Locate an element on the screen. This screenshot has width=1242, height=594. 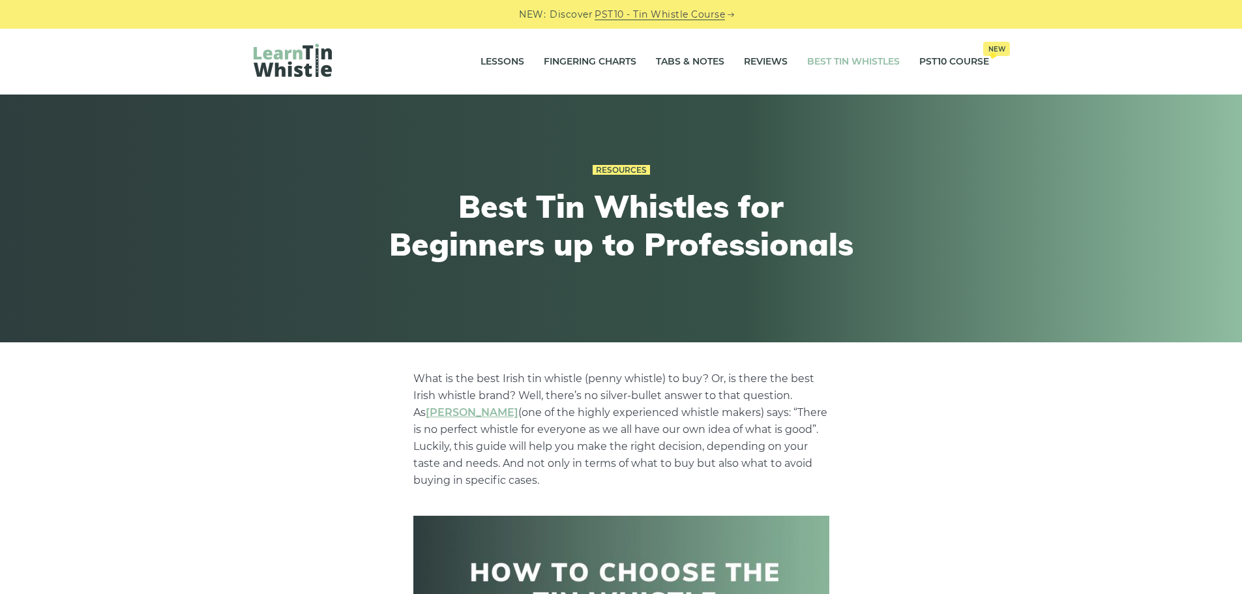
a: Reviews is located at coordinates (765, 62).